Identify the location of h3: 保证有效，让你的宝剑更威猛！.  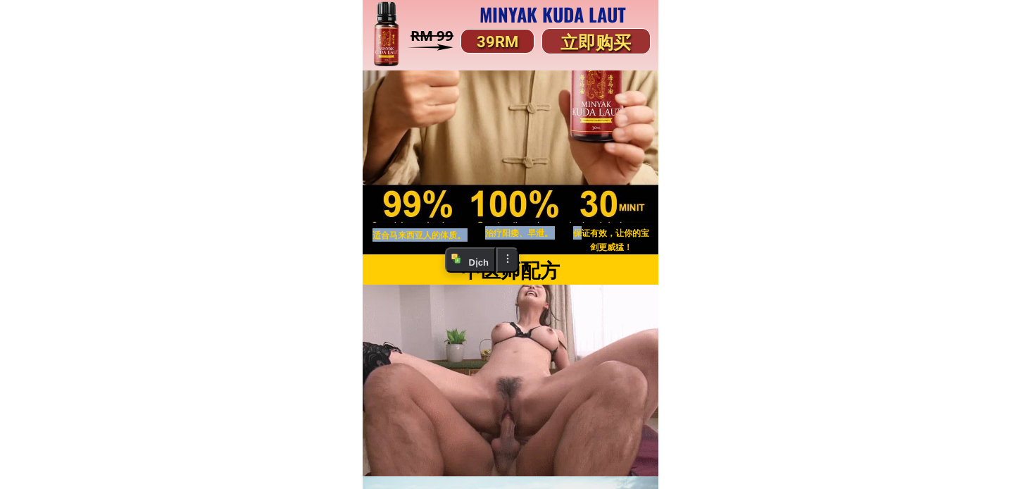
(611, 239).